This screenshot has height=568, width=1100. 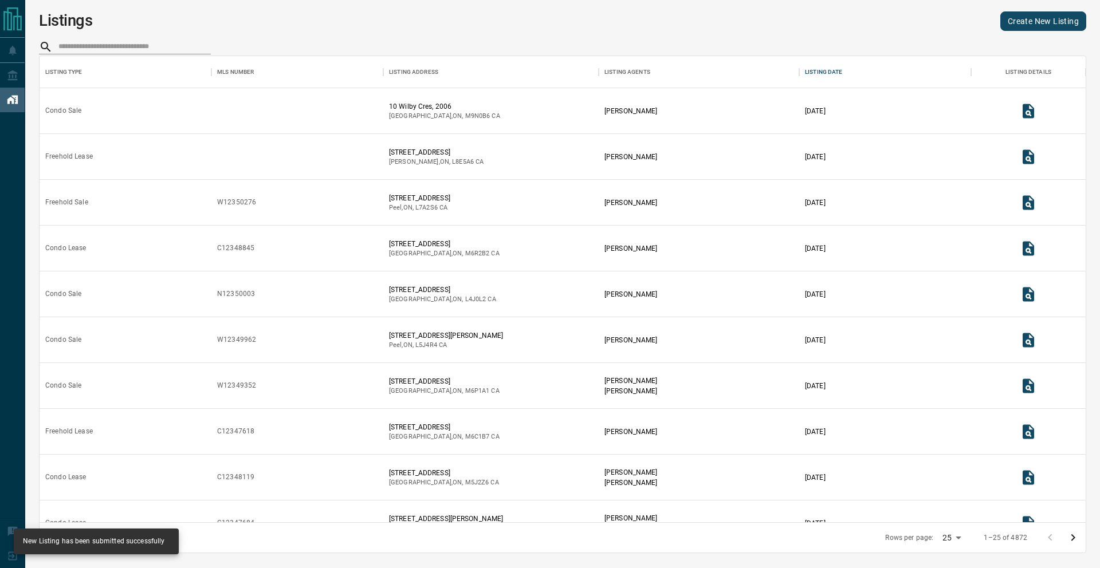 What do you see at coordinates (66, 21) in the screenshot?
I see `h1: Listings` at bounding box center [66, 21].